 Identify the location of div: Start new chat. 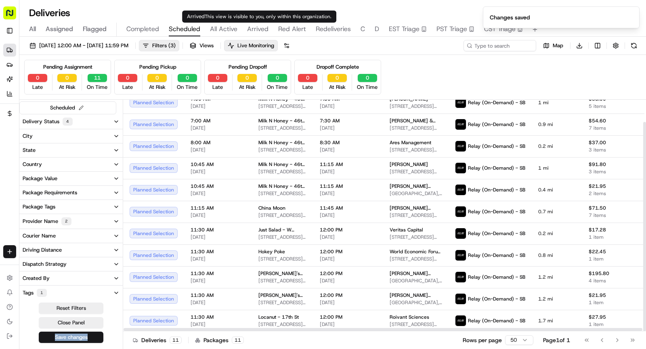
(80, 81).